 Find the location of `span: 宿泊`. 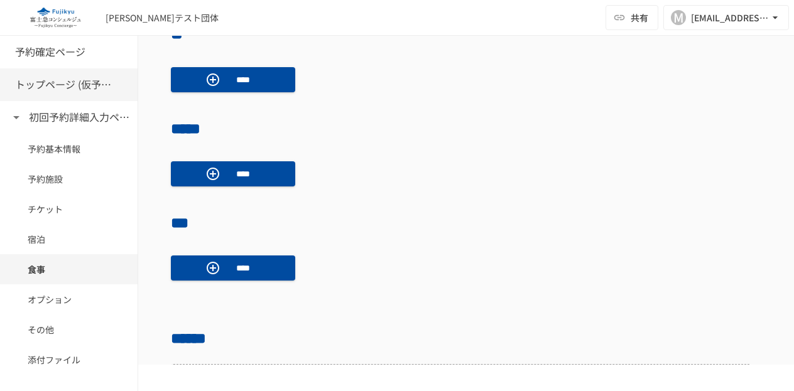

span: 宿泊 is located at coordinates (68, 239).